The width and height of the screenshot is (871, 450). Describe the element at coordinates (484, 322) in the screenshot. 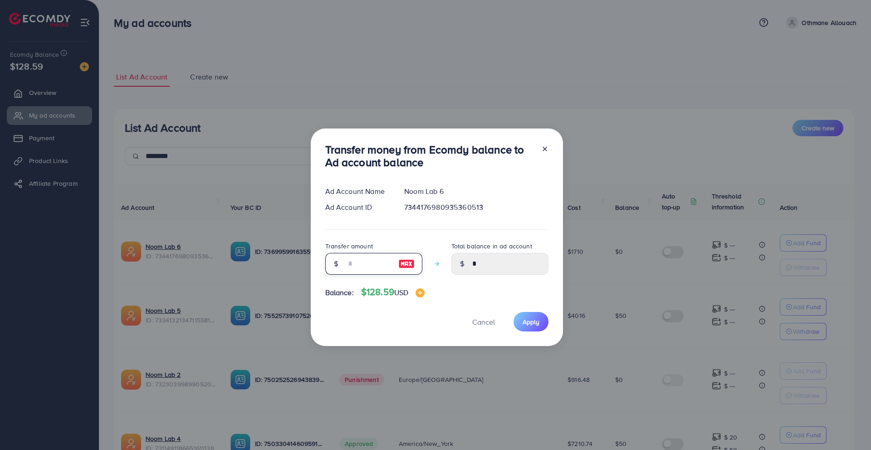

I see `span: Cancel` at that location.